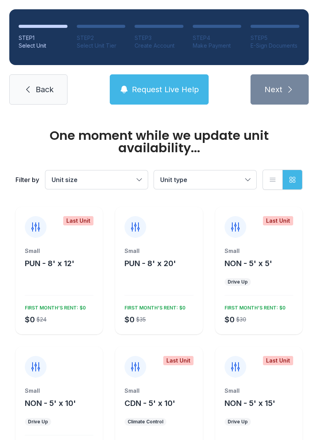  What do you see at coordinates (43, 38) in the screenshot?
I see `div: STEP 1` at bounding box center [43, 38].